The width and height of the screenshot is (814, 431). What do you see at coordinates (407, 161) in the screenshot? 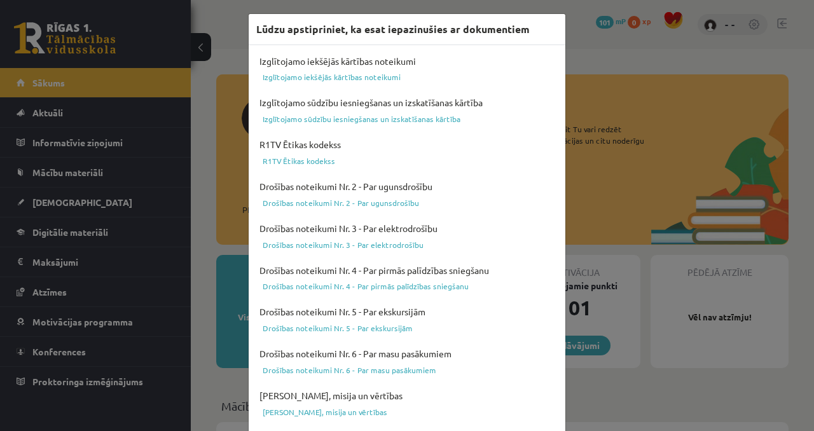
I see `a: R1TV Ētikas kodekss` at bounding box center [407, 161].